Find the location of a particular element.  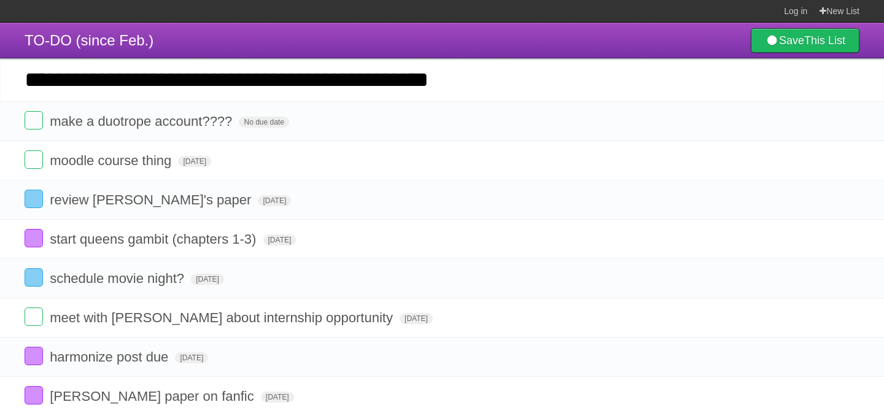

span: harmonize post due is located at coordinates (110, 356).